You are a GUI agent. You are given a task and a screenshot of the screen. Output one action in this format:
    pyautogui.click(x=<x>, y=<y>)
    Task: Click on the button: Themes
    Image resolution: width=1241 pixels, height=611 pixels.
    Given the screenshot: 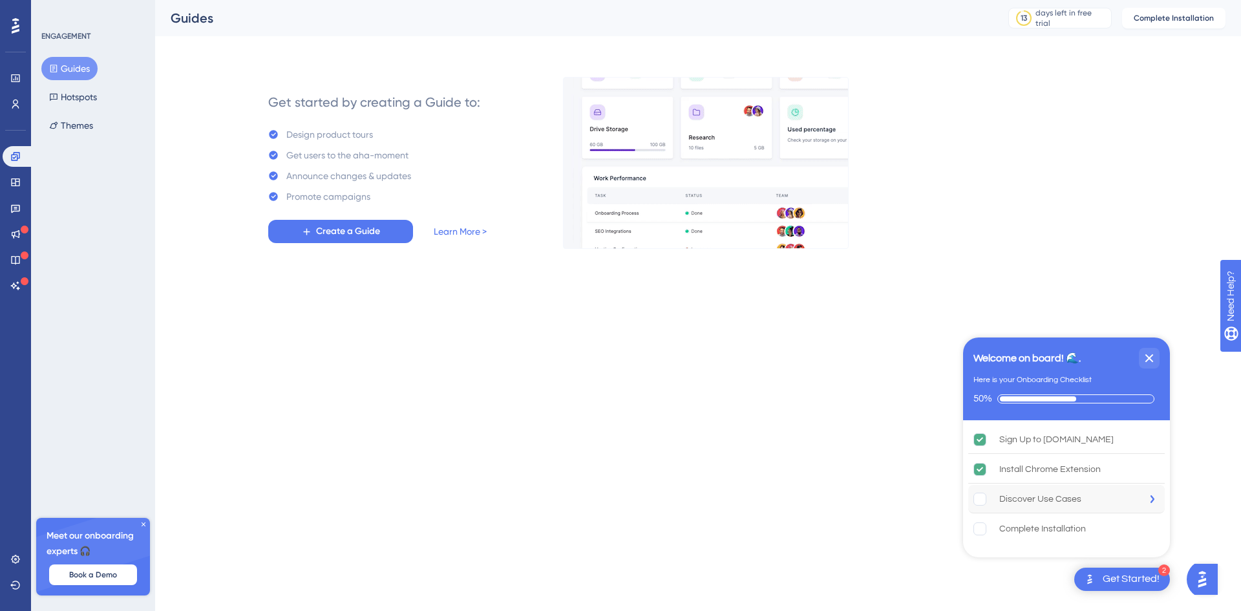 What is the action you would take?
    pyautogui.click(x=71, y=125)
    